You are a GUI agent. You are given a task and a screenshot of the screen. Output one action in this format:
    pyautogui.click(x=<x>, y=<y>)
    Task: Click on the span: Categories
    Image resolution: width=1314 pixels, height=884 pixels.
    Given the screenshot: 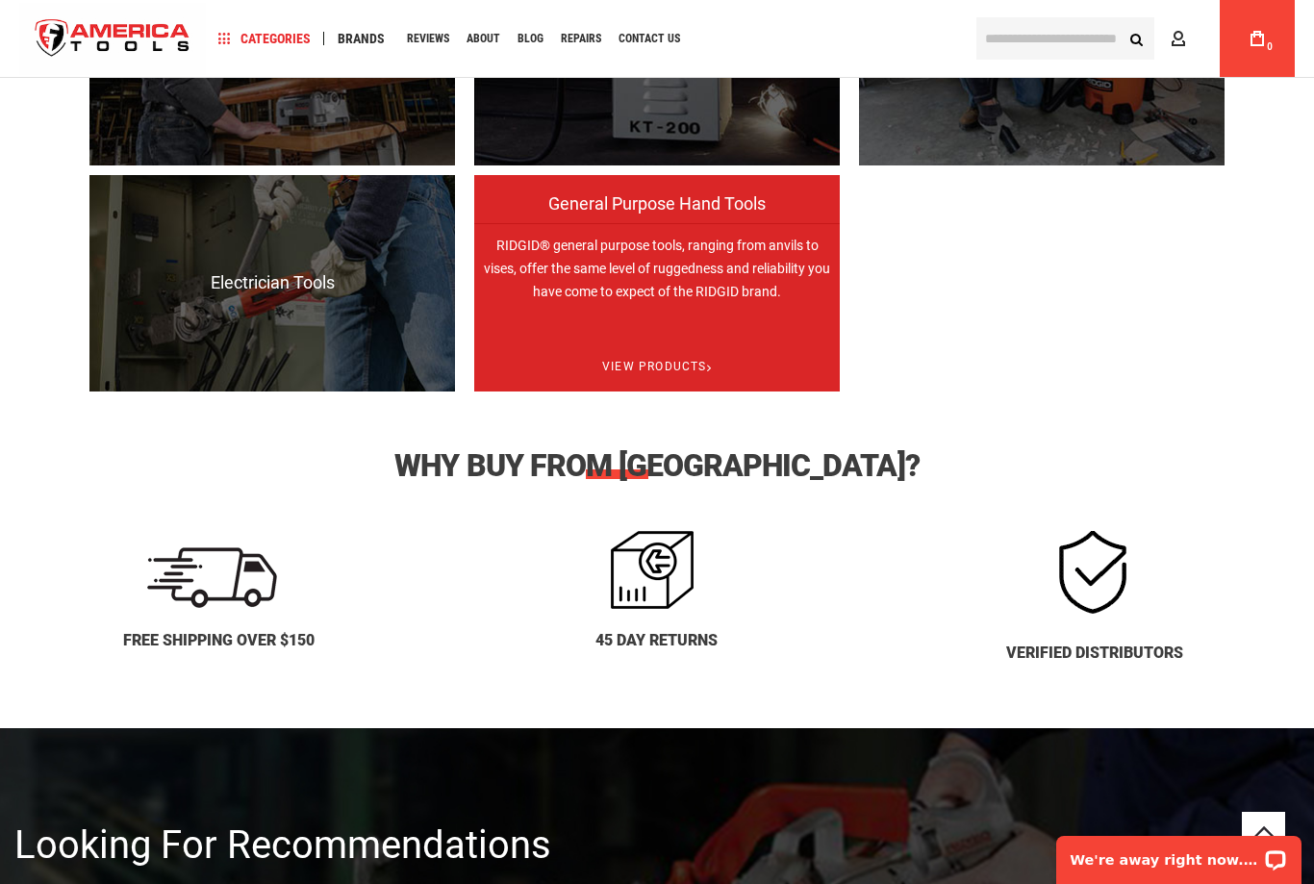 What is the action you would take?
    pyautogui.click(x=264, y=38)
    